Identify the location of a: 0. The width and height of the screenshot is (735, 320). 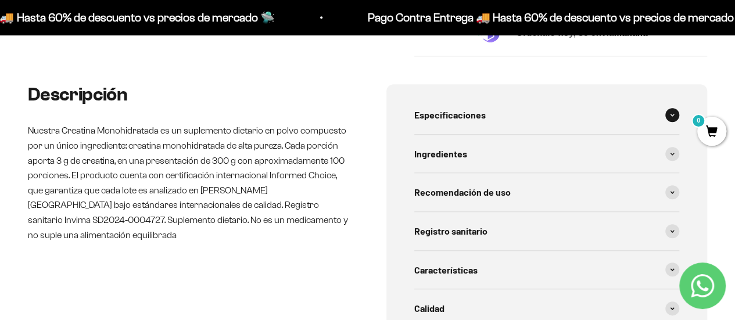
(711, 132).